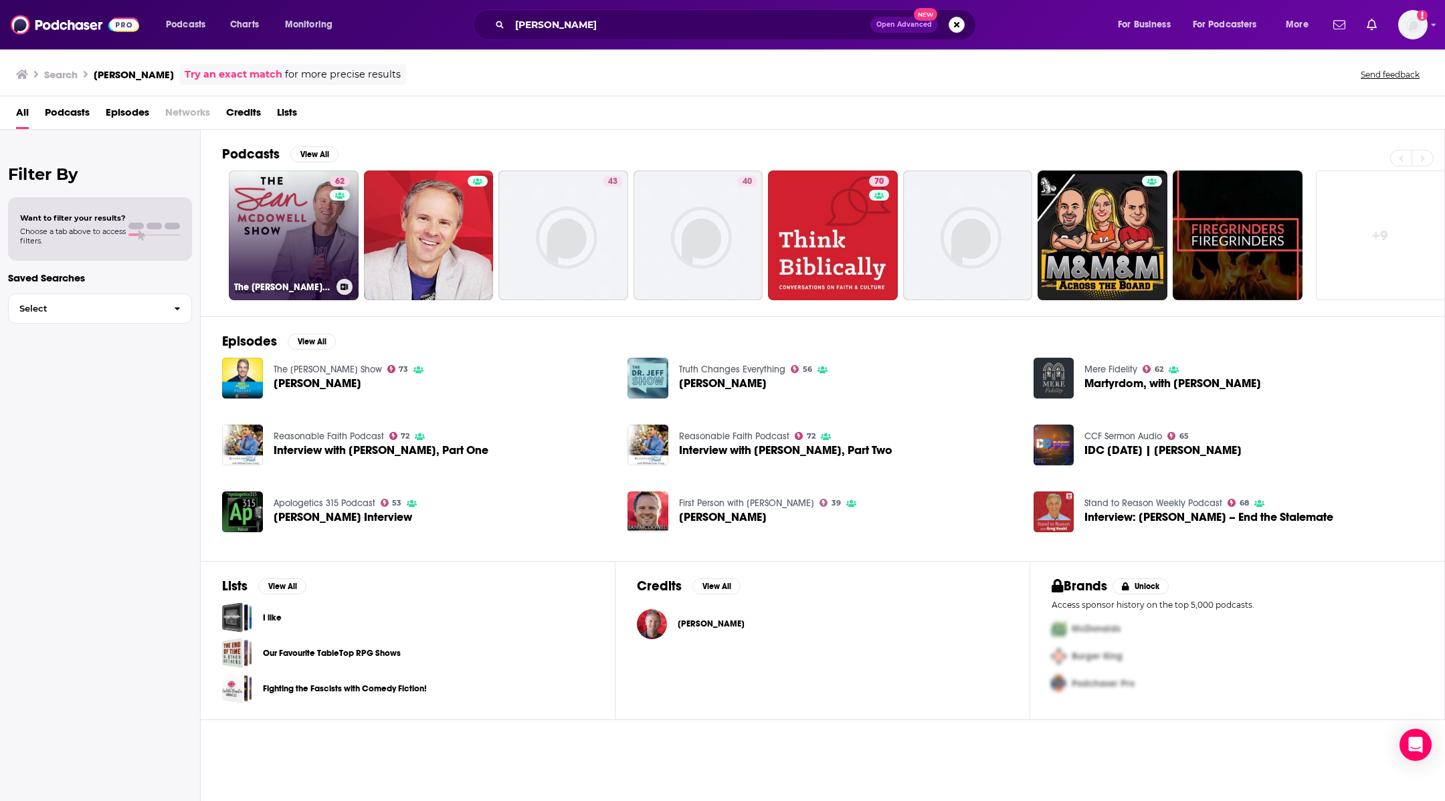  What do you see at coordinates (243, 115) in the screenshot?
I see `a: Credits` at bounding box center [243, 115].